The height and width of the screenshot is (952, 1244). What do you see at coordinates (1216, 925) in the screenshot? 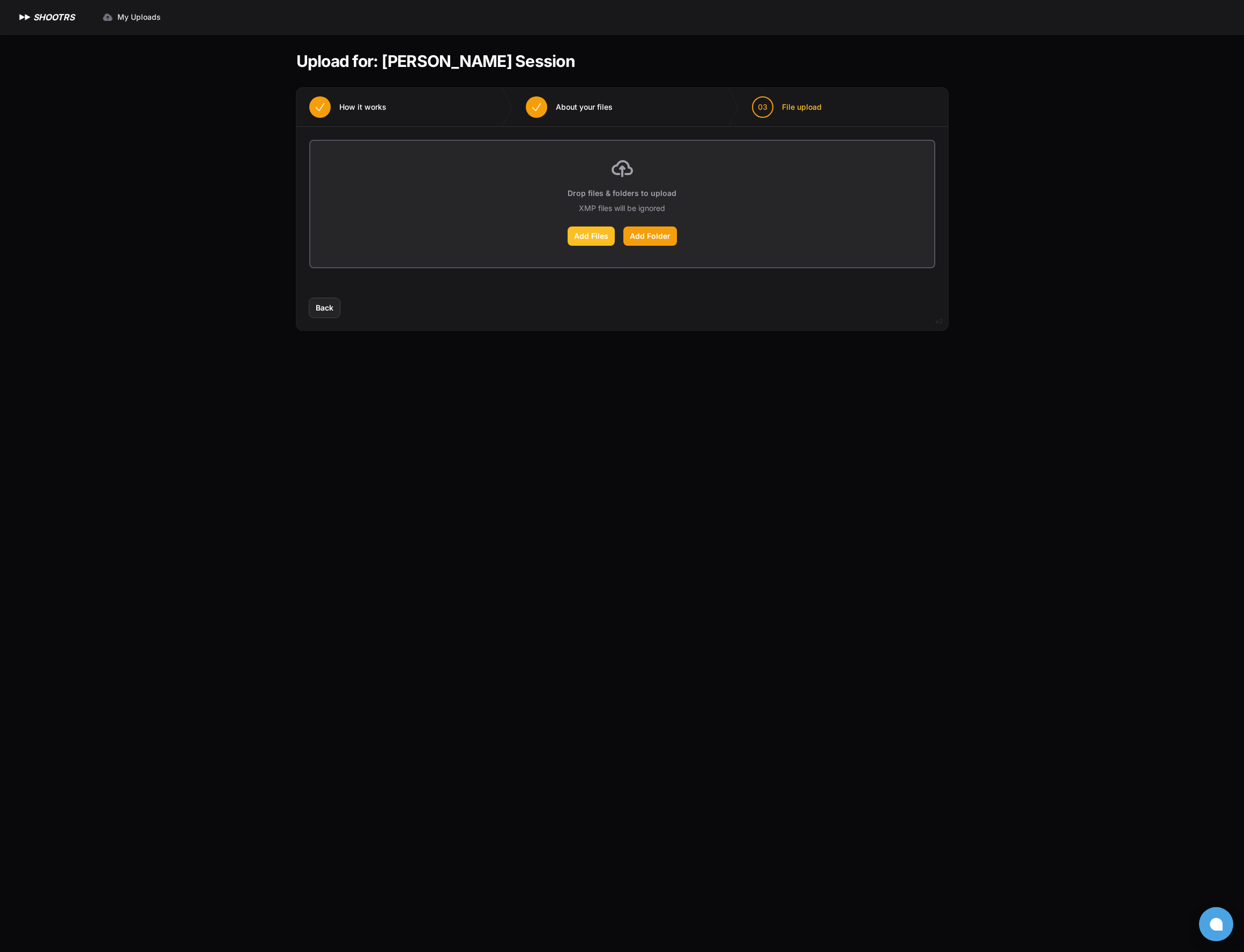
I see `button: Open chat window` at bounding box center [1216, 925].